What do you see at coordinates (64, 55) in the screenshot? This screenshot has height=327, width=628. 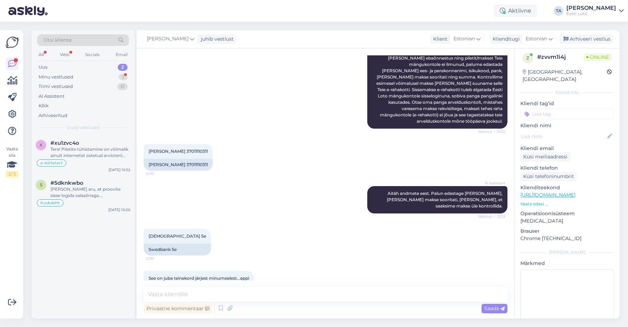 I see `div: Web` at bounding box center [64, 55].